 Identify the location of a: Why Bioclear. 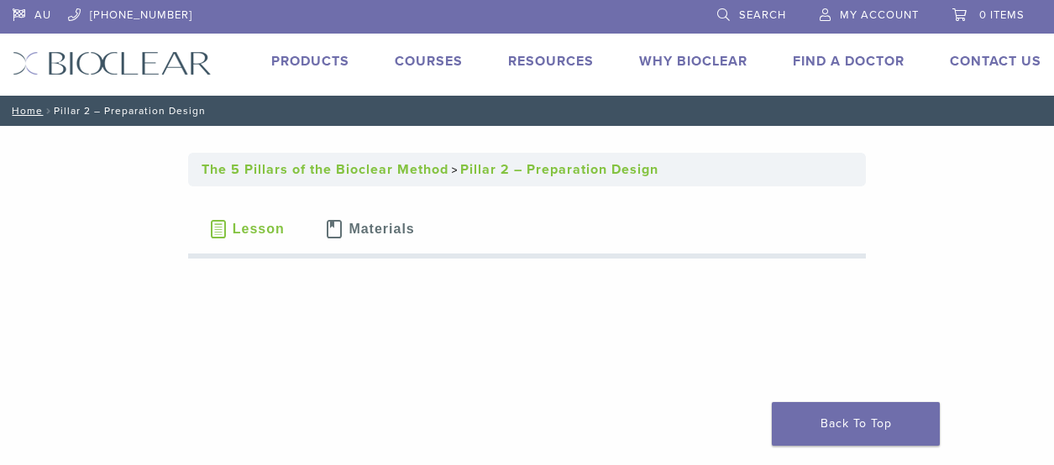
(693, 61).